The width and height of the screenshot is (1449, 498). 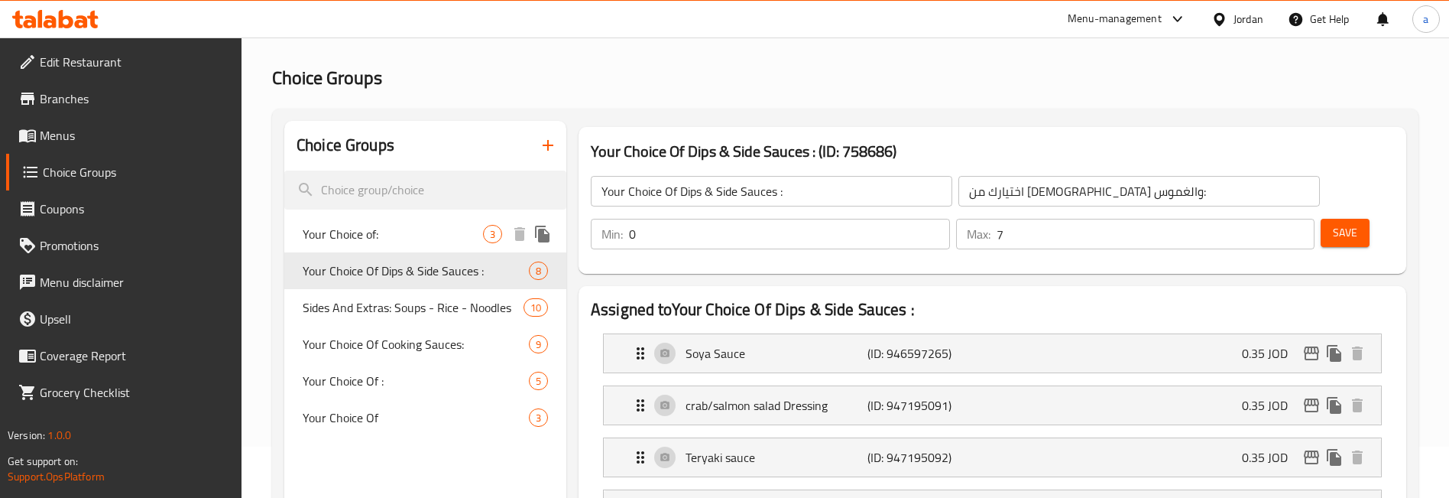 What do you see at coordinates (135, 209) in the screenshot?
I see `span: Coupons` at bounding box center [135, 209].